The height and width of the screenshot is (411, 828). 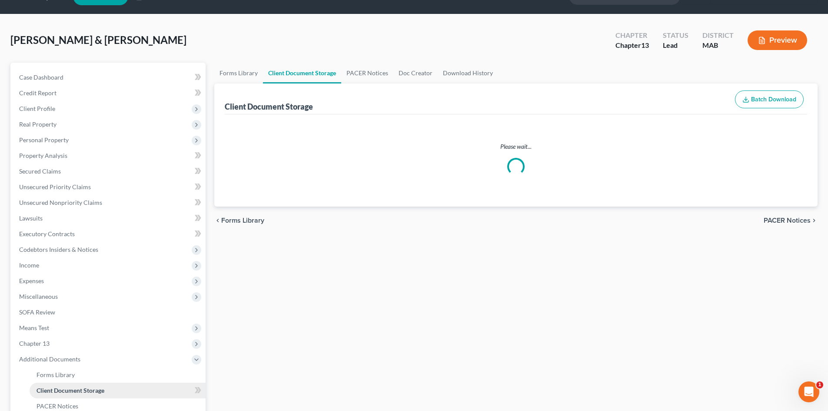 What do you see at coordinates (516, 147) in the screenshot?
I see `p: Please wait...` at bounding box center [516, 147].